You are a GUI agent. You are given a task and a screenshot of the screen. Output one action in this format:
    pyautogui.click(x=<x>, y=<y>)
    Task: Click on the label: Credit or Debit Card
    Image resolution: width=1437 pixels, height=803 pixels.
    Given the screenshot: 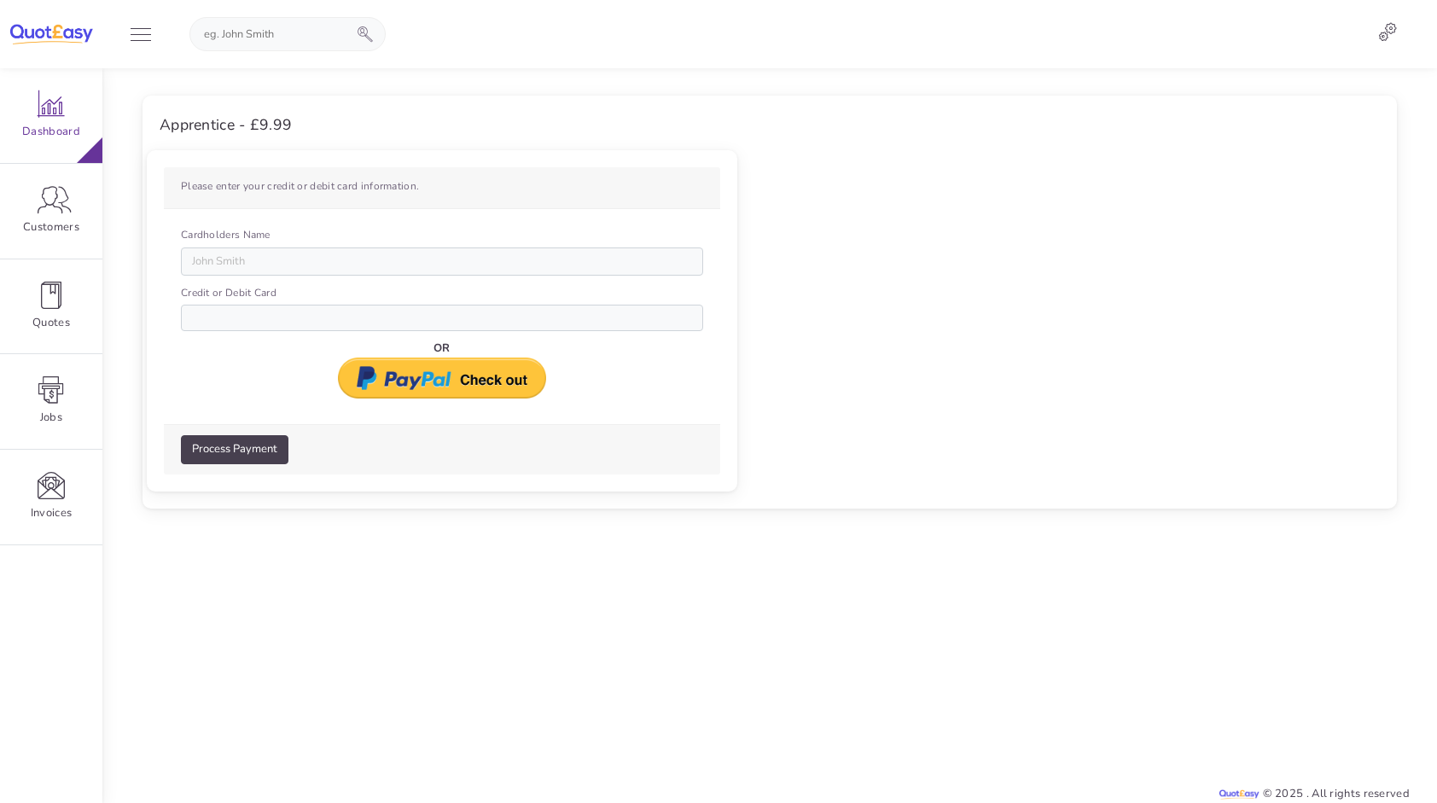 What is the action you would take?
    pyautogui.click(x=229, y=293)
    